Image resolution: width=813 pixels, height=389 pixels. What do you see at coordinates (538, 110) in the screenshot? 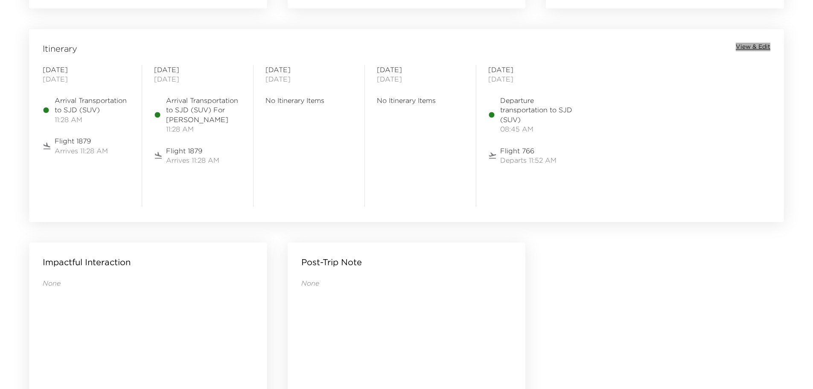
I see `span: Departure transportation to SJD (SUV)` at bounding box center [538, 110].